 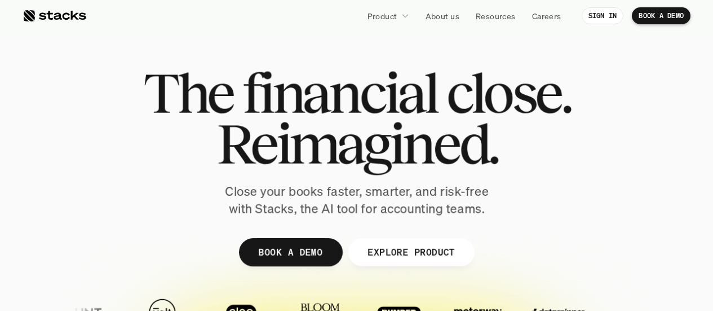 I want to click on a: EXPLORE PRODUCT, so click(x=411, y=252).